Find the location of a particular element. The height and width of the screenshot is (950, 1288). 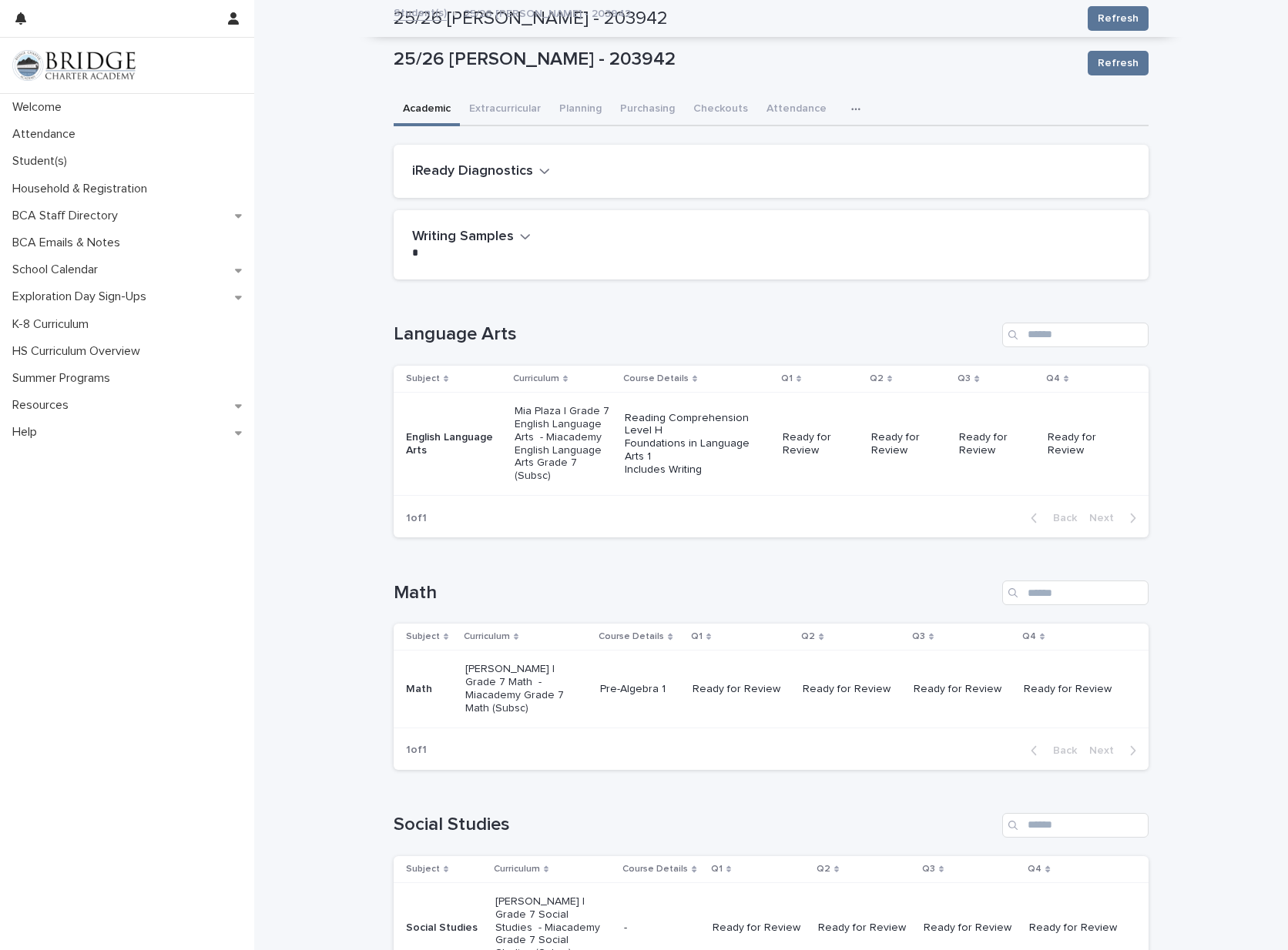

p: Summer Programs is located at coordinates (64, 378).